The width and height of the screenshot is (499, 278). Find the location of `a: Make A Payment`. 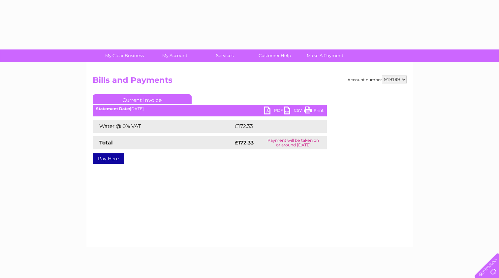

a: Make A Payment is located at coordinates (325, 55).